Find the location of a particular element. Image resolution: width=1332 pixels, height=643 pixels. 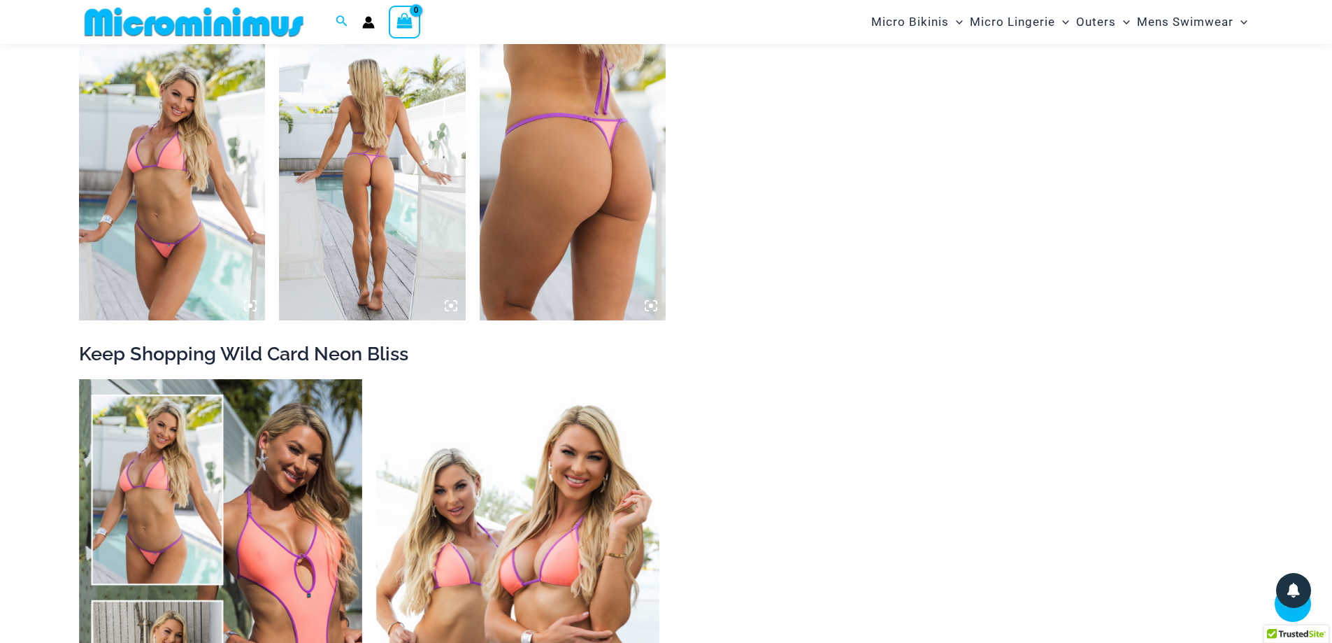

img: MM SHOP LOGO FLAT is located at coordinates (194, 22).